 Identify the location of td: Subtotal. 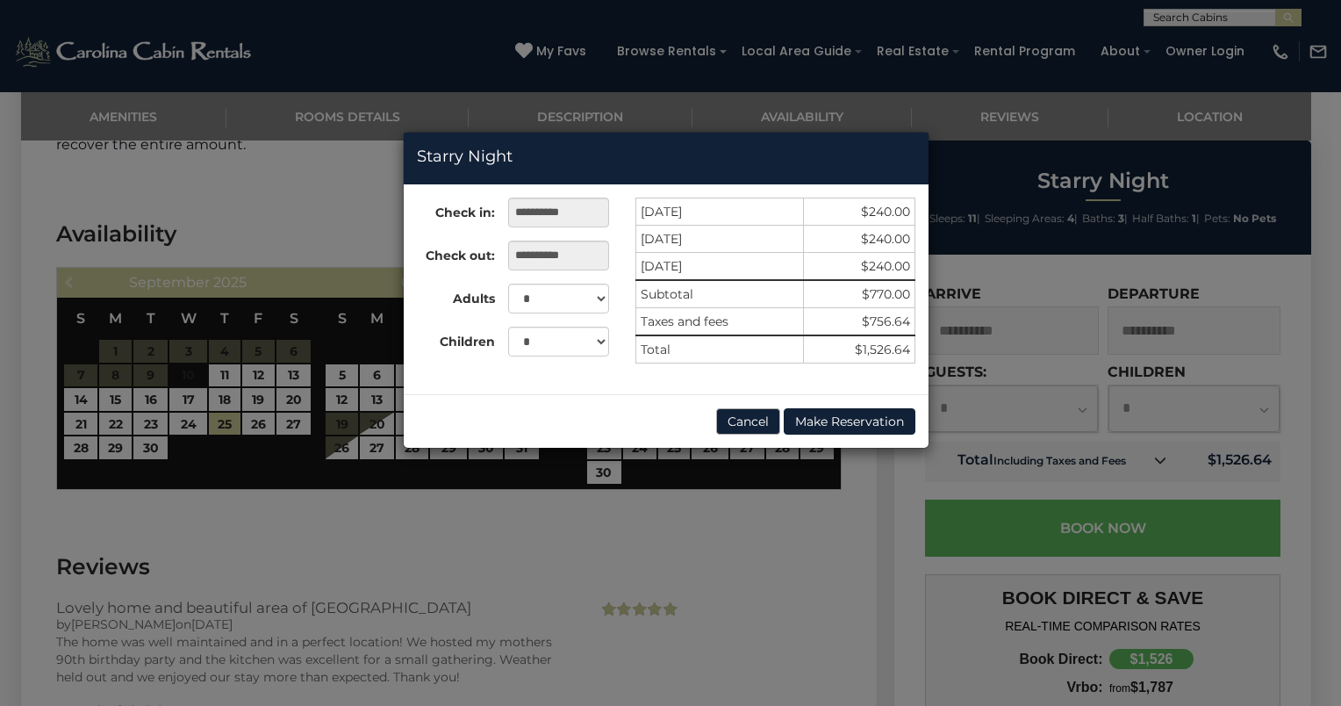
(720, 294).